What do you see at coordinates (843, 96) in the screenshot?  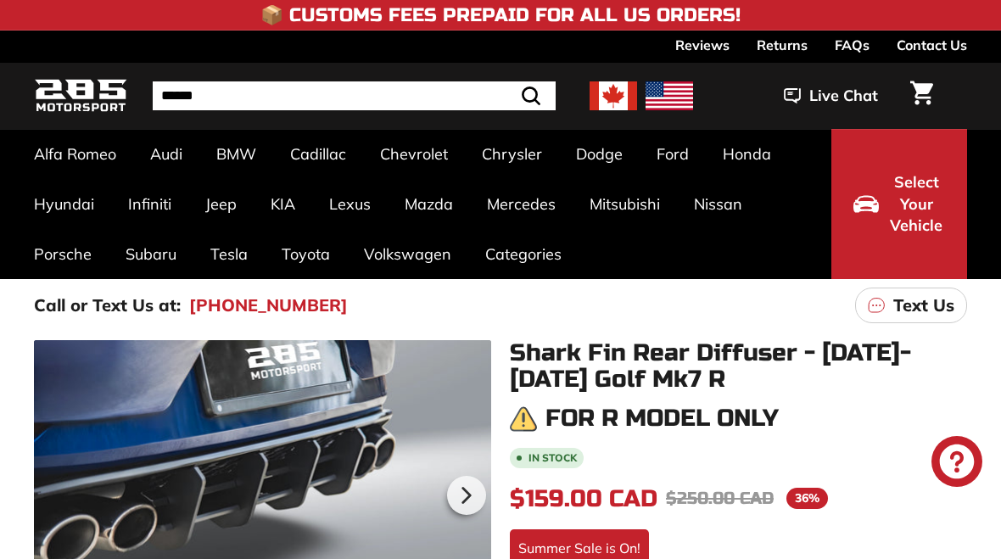 I see `span: Live Chat` at bounding box center [843, 96].